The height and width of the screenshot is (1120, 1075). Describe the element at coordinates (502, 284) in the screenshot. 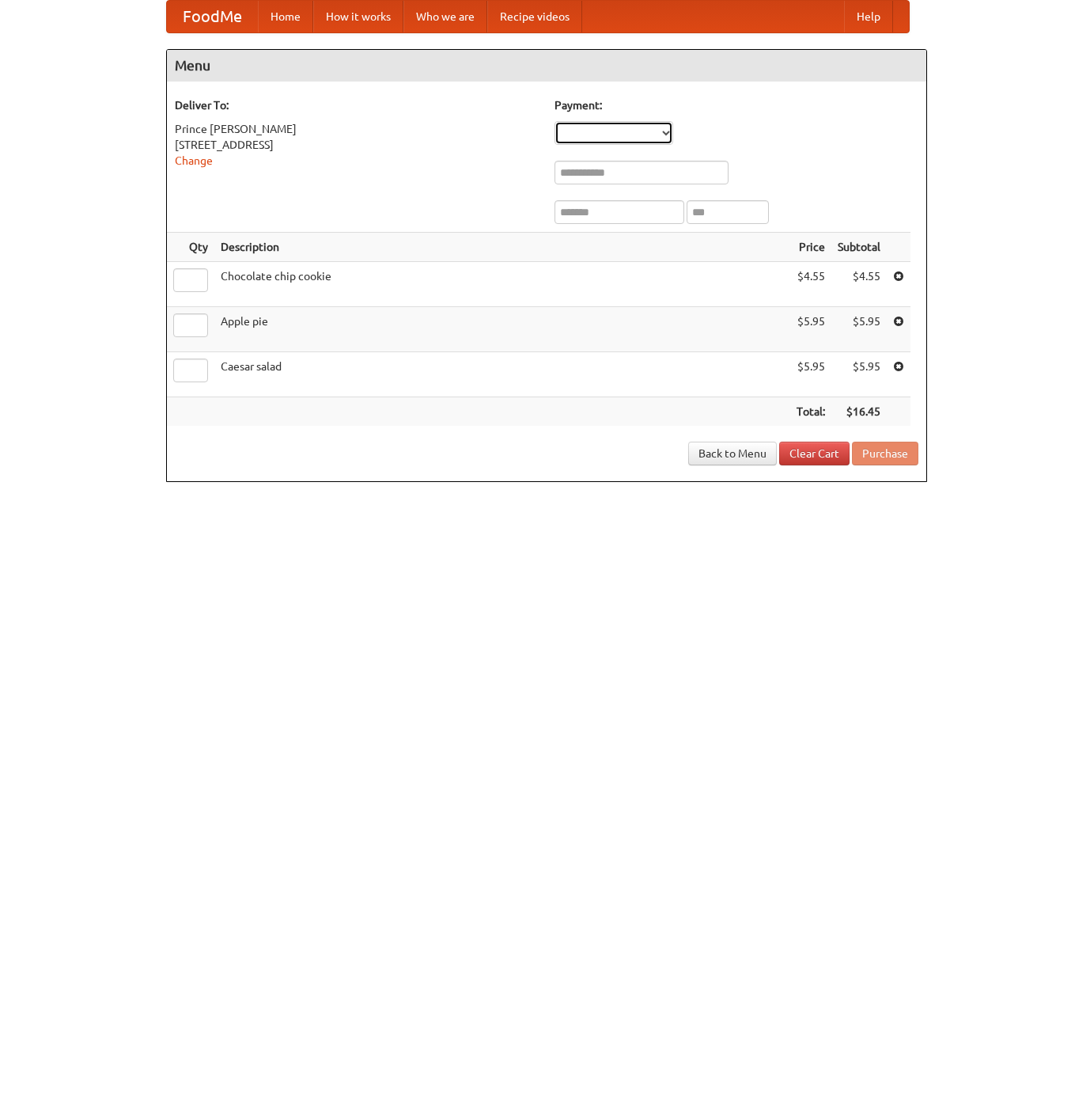

I see `td: Chocolate chip cookie` at that location.